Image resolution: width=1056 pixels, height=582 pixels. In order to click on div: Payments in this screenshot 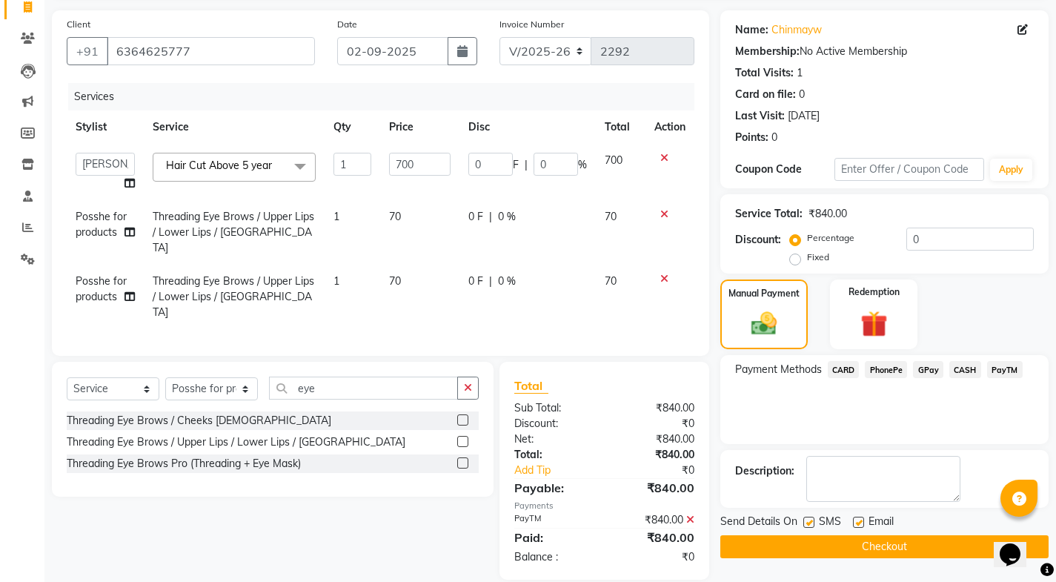, I will do `click(604, 505)`.